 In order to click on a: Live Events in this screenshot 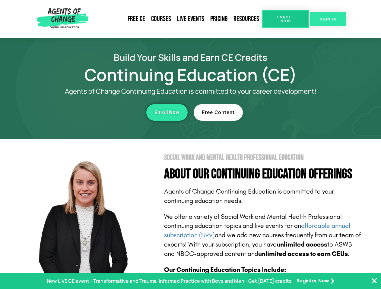, I will do `click(191, 19)`.